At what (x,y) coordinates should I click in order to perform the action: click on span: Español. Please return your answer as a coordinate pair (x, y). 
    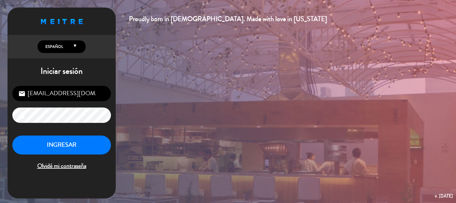
    Looking at the image, I should click on (54, 47).